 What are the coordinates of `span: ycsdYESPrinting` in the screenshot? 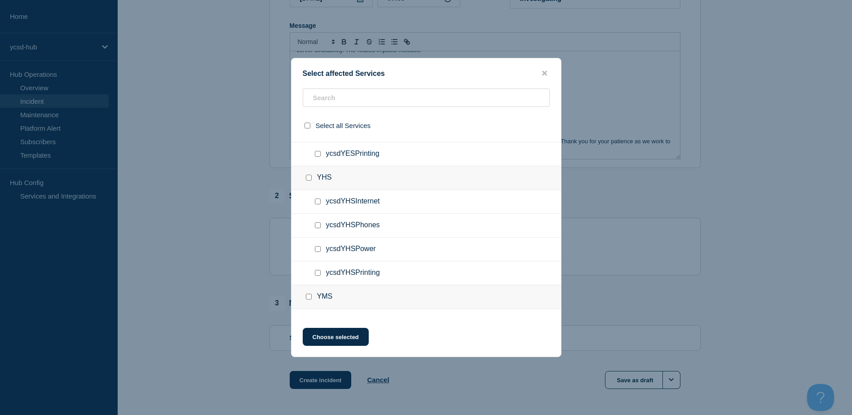 It's located at (352, 154).